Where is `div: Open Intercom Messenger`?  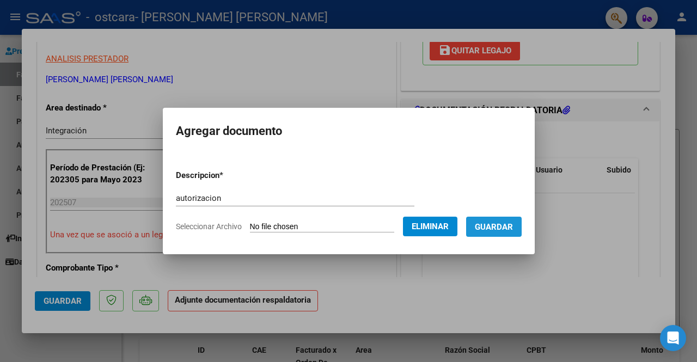 div: Open Intercom Messenger is located at coordinates (673, 338).